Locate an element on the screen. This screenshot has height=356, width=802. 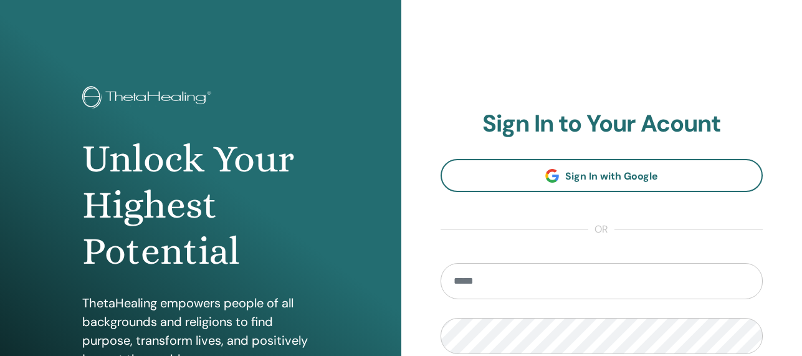
a: Sign In with Google is located at coordinates (602, 175).